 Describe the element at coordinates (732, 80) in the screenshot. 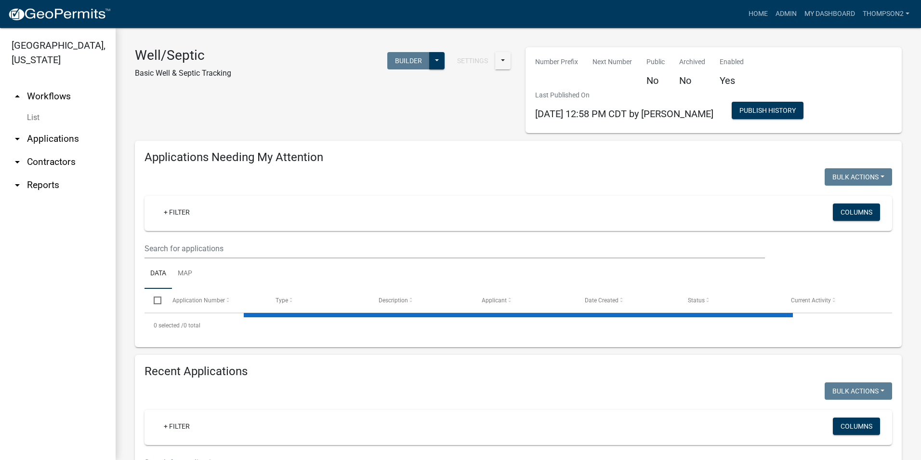

I see `h5: Yes` at that location.